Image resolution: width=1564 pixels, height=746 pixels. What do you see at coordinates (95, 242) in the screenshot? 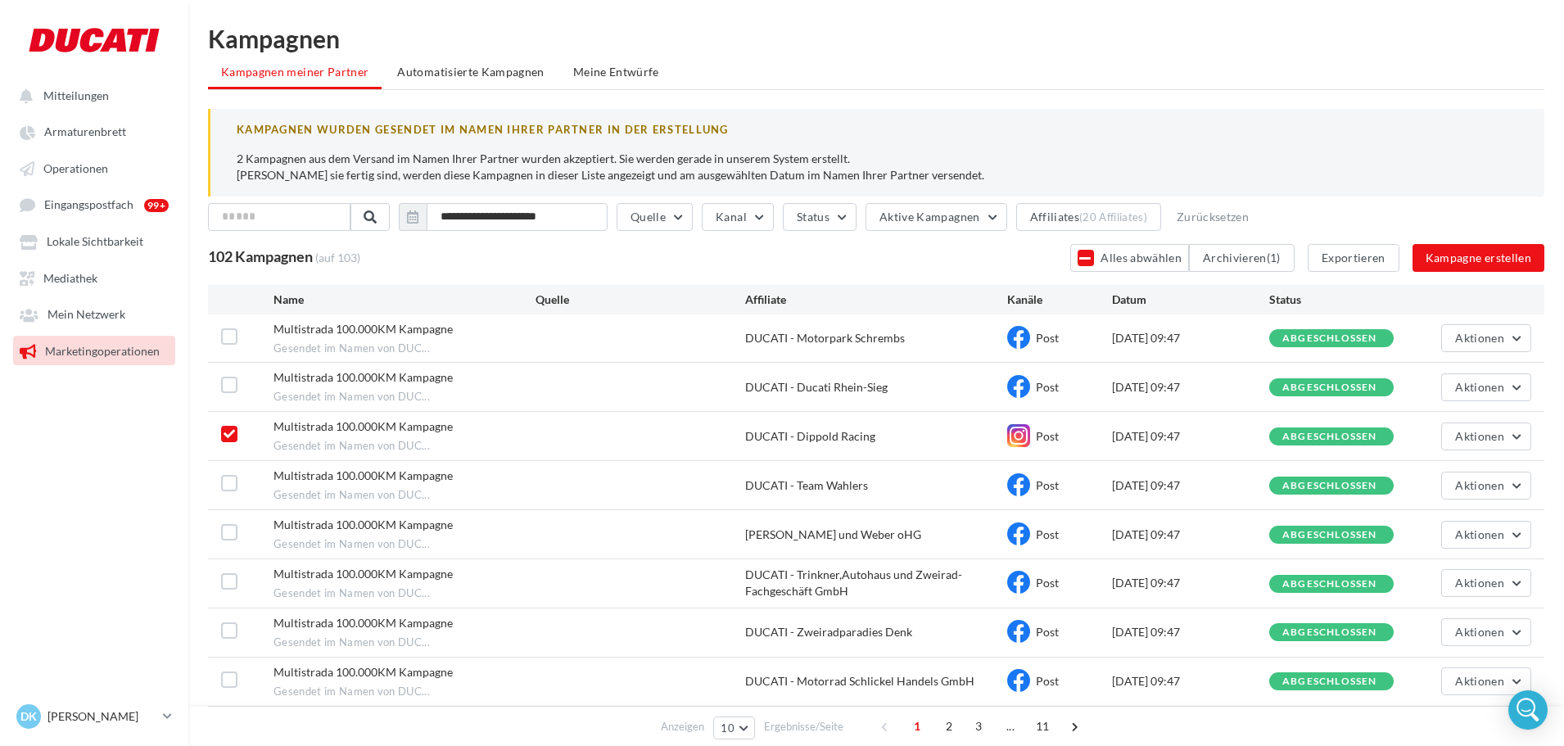
I see `span: Lokale Sichtbarkeit` at bounding box center [95, 242].